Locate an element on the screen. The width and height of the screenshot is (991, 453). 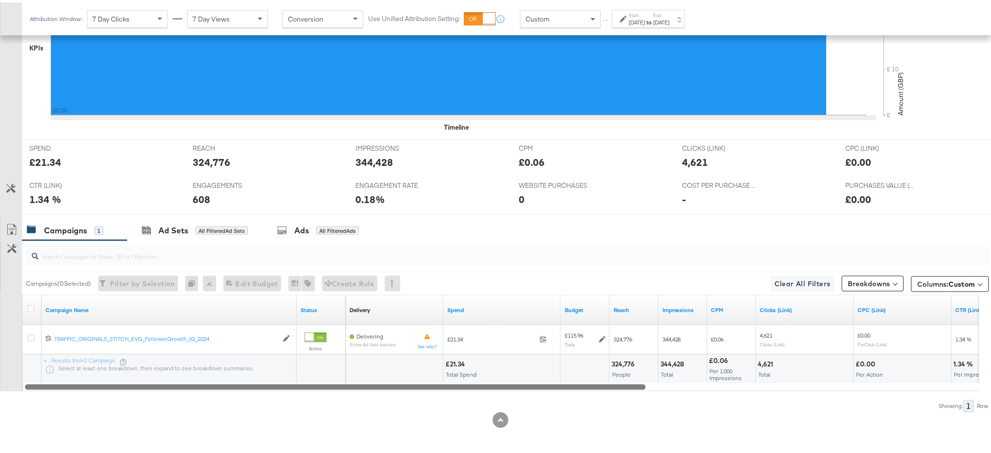
div: Delivery is located at coordinates (360, 307).